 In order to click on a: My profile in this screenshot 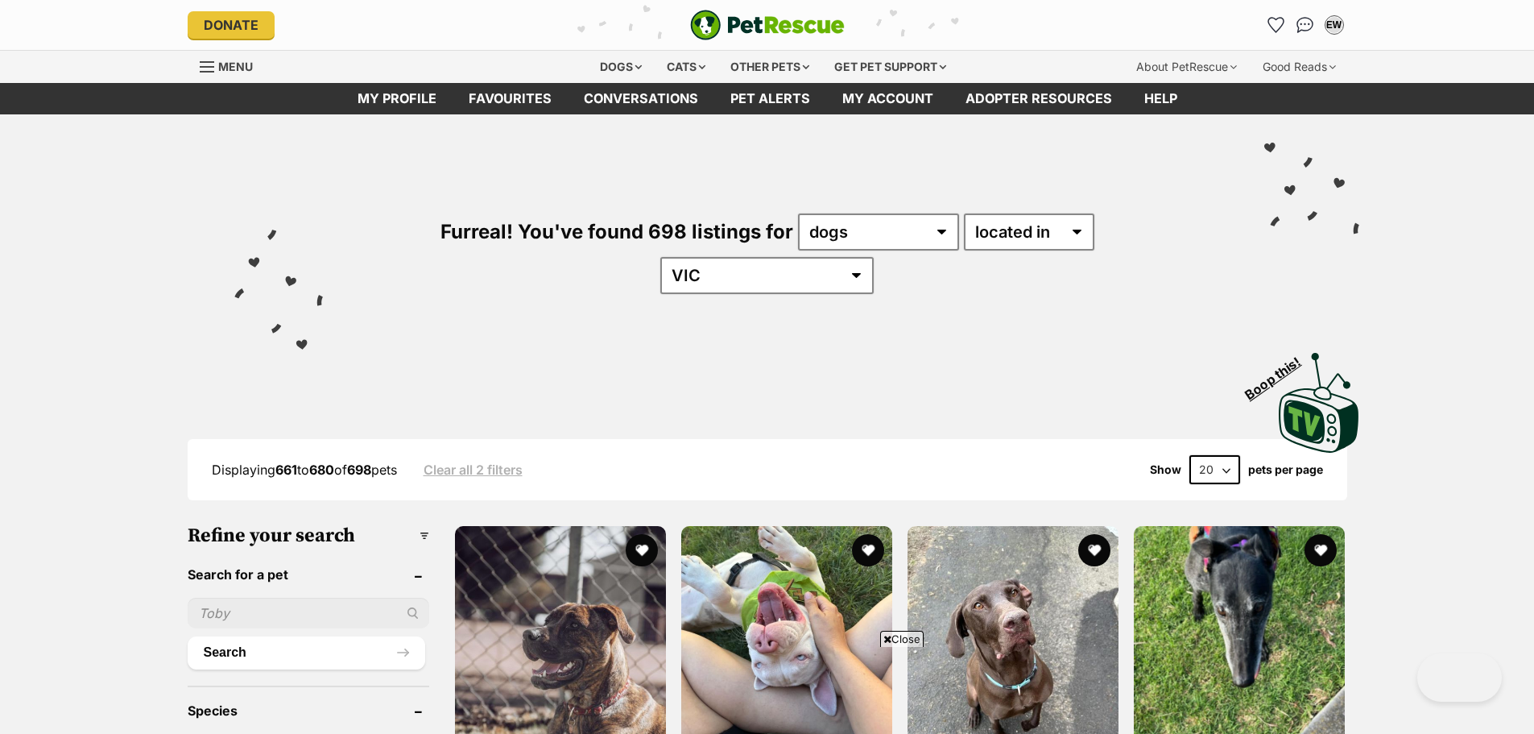, I will do `click(397, 98)`.